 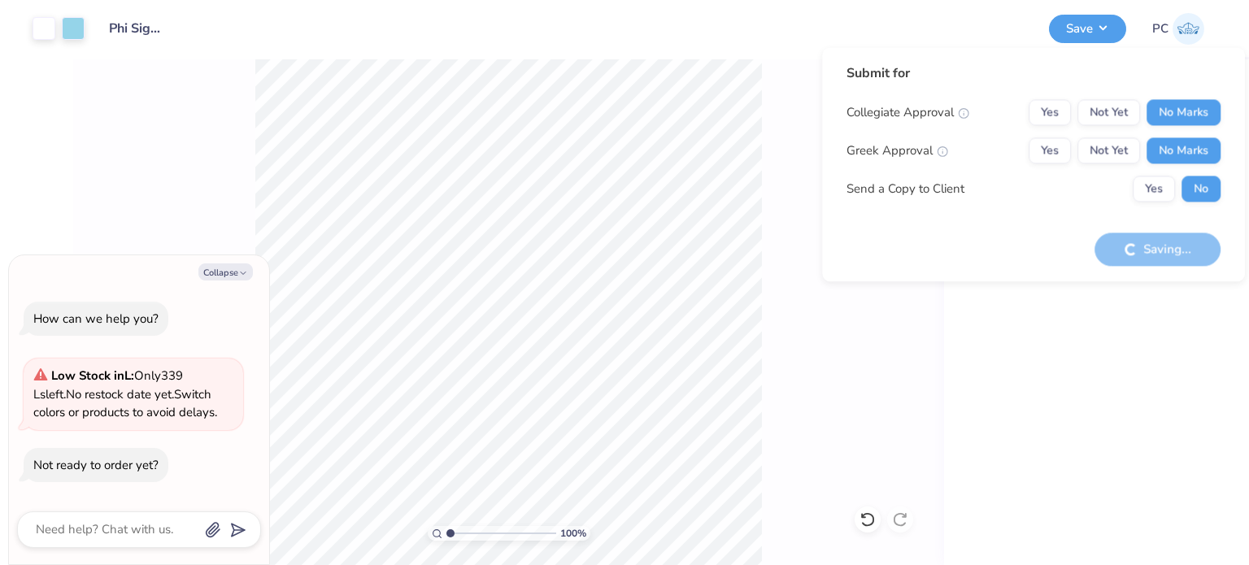 What do you see at coordinates (96, 465) in the screenshot?
I see `div: Not ready to order yet?` at bounding box center [96, 465].